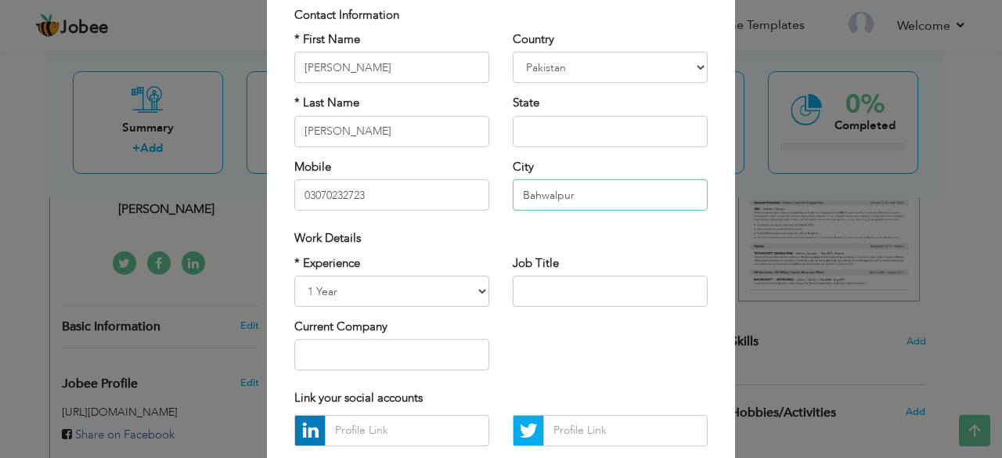  Describe the element at coordinates (327, 238) in the screenshot. I see `span: Work Details` at that location.